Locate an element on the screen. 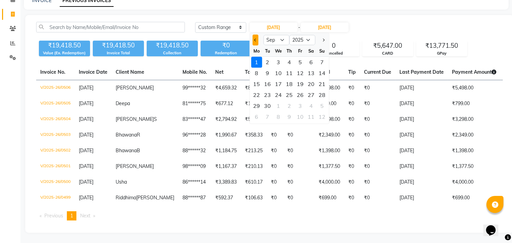  td: ₹2,794.92 is located at coordinates (226, 119).